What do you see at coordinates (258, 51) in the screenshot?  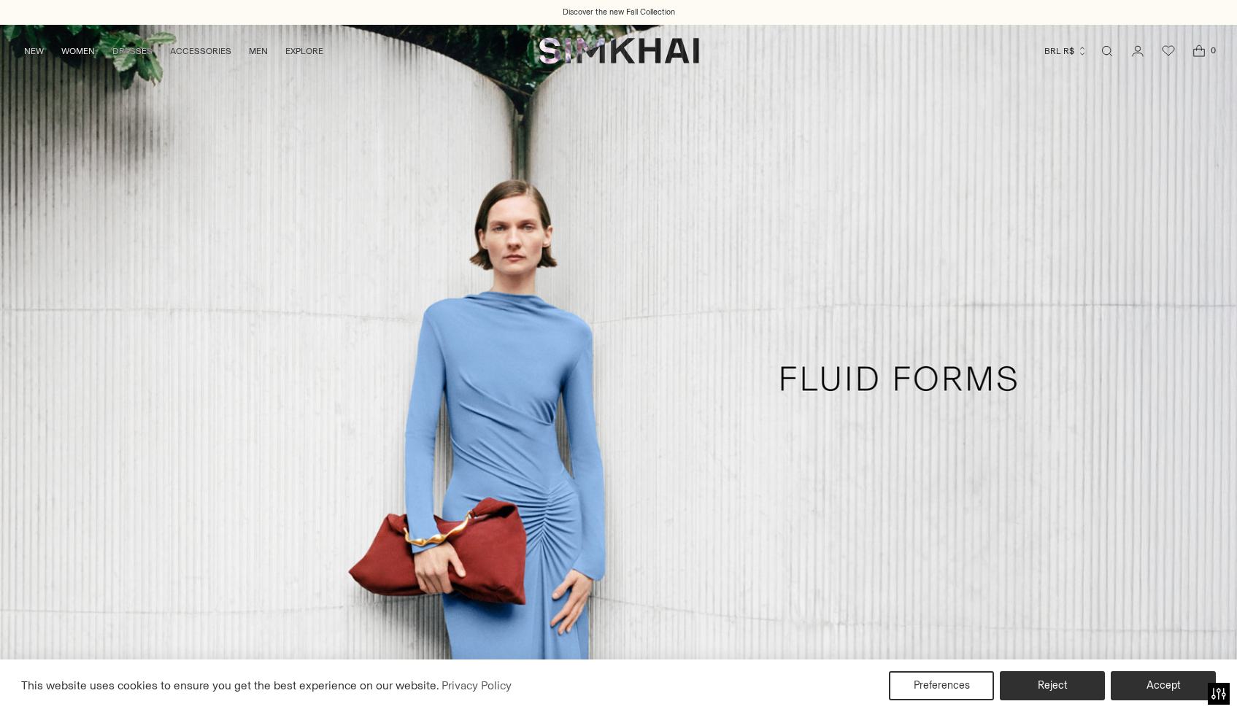 I see `a: MEN` at bounding box center [258, 51].